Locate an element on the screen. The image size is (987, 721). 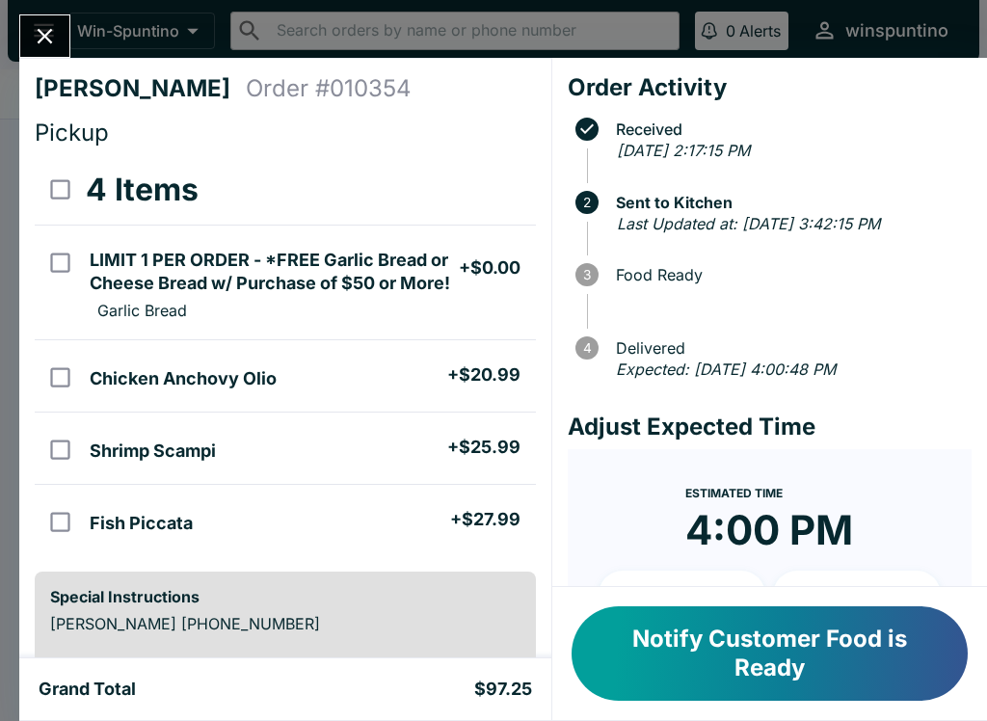
h4: Order # 010354 is located at coordinates (329, 89).